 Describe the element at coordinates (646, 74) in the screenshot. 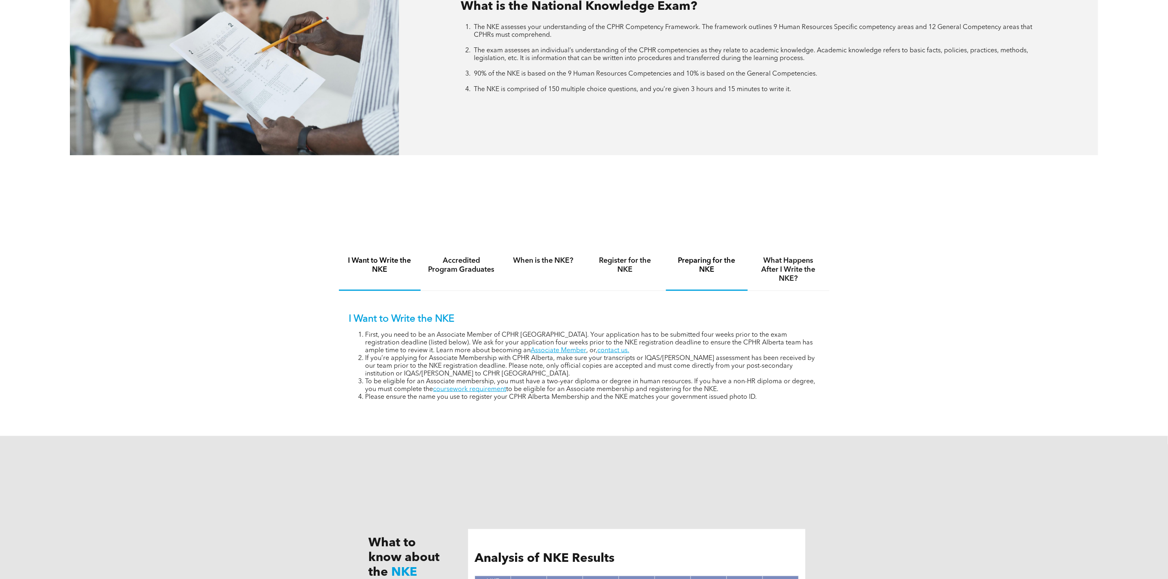

I see `span: 90% of the NKE is based on the 9 Human Resources Competencies and 10% is based on the General Com...` at that location.